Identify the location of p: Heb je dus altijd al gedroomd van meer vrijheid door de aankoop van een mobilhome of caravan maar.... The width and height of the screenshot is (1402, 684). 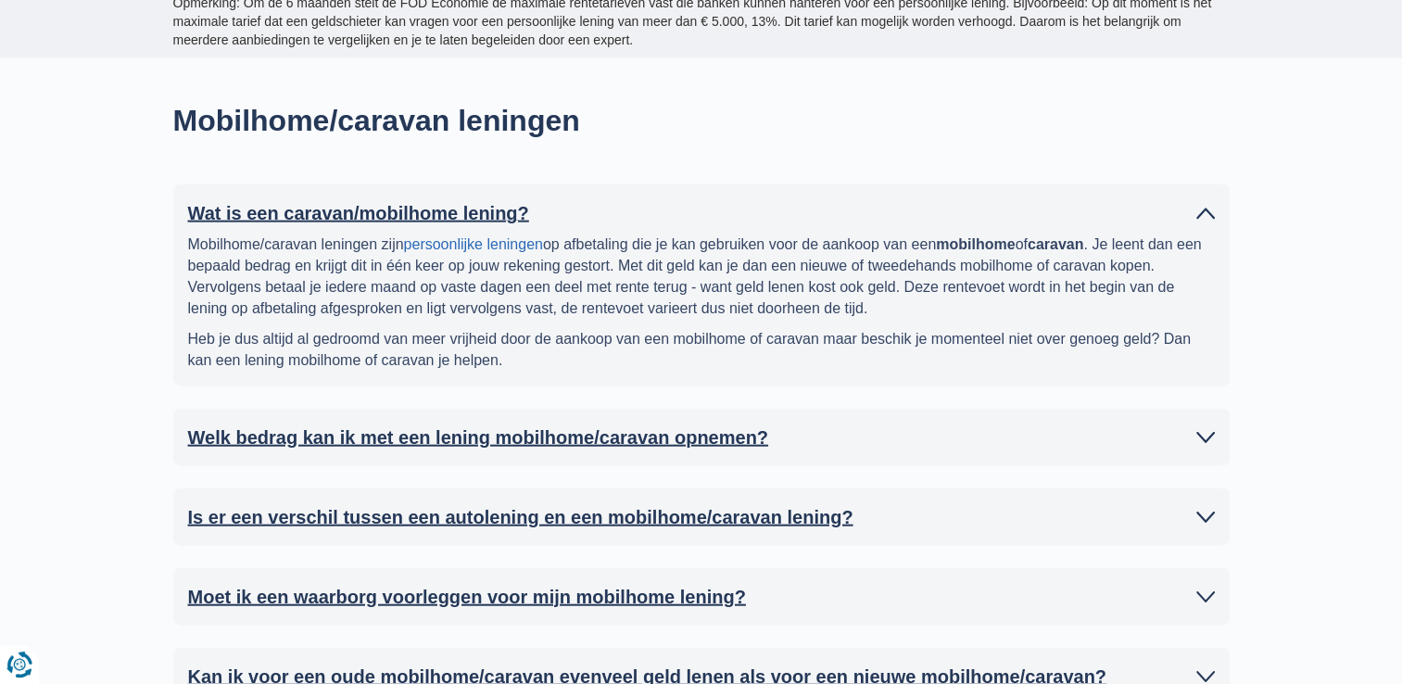
(702, 350).